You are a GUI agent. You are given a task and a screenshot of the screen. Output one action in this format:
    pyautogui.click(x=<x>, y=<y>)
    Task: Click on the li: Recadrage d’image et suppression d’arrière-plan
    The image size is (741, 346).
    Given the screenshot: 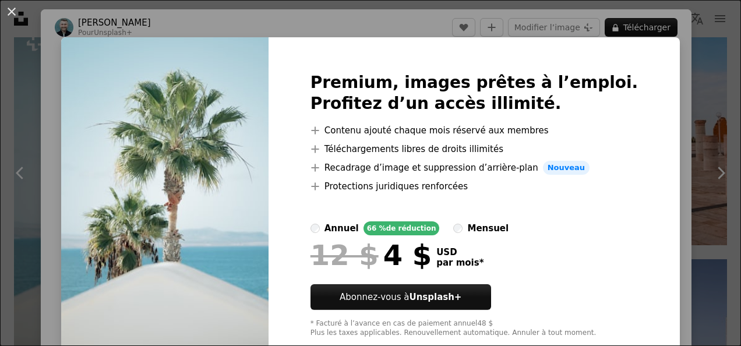 What is the action you would take?
    pyautogui.click(x=474, y=168)
    